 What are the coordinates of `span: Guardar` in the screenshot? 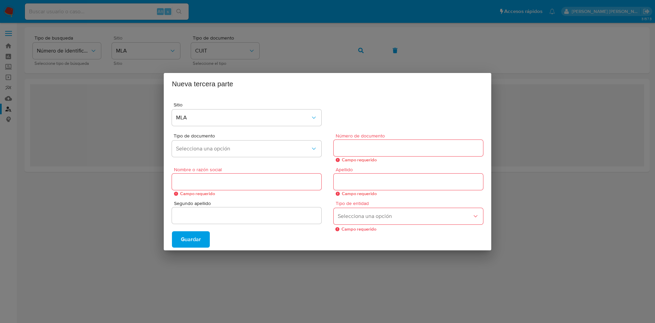 It's located at (191, 239).